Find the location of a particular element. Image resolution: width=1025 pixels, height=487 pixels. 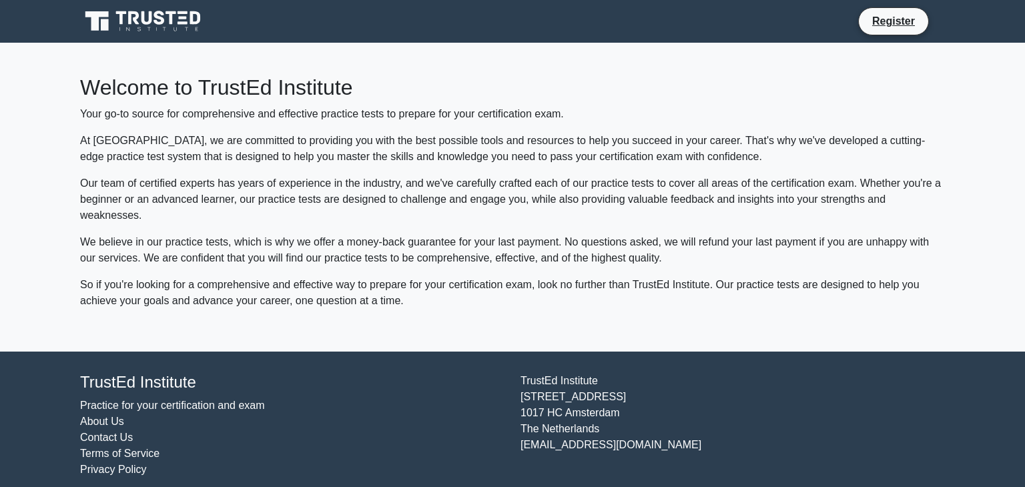

p: We believe in our practice tests, which is why we offer a money-back guarantee for your last paym... is located at coordinates (512, 250).